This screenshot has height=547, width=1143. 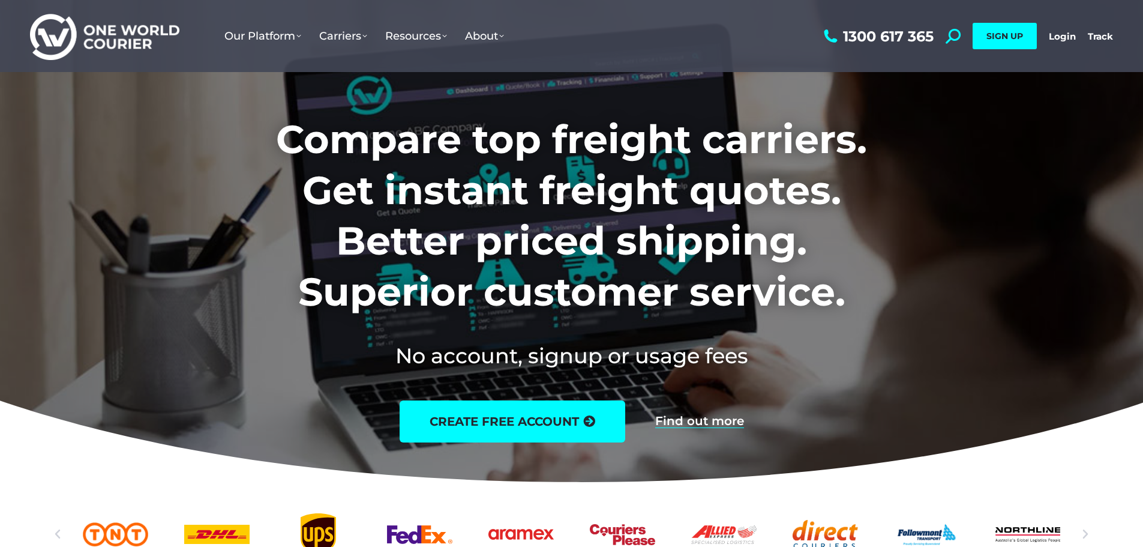 I want to click on a: Find out more, so click(x=700, y=421).